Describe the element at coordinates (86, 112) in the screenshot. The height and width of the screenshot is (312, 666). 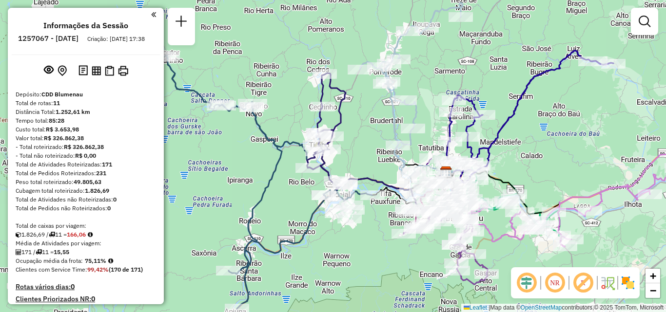
I see `div: Distância Total:` at that location.